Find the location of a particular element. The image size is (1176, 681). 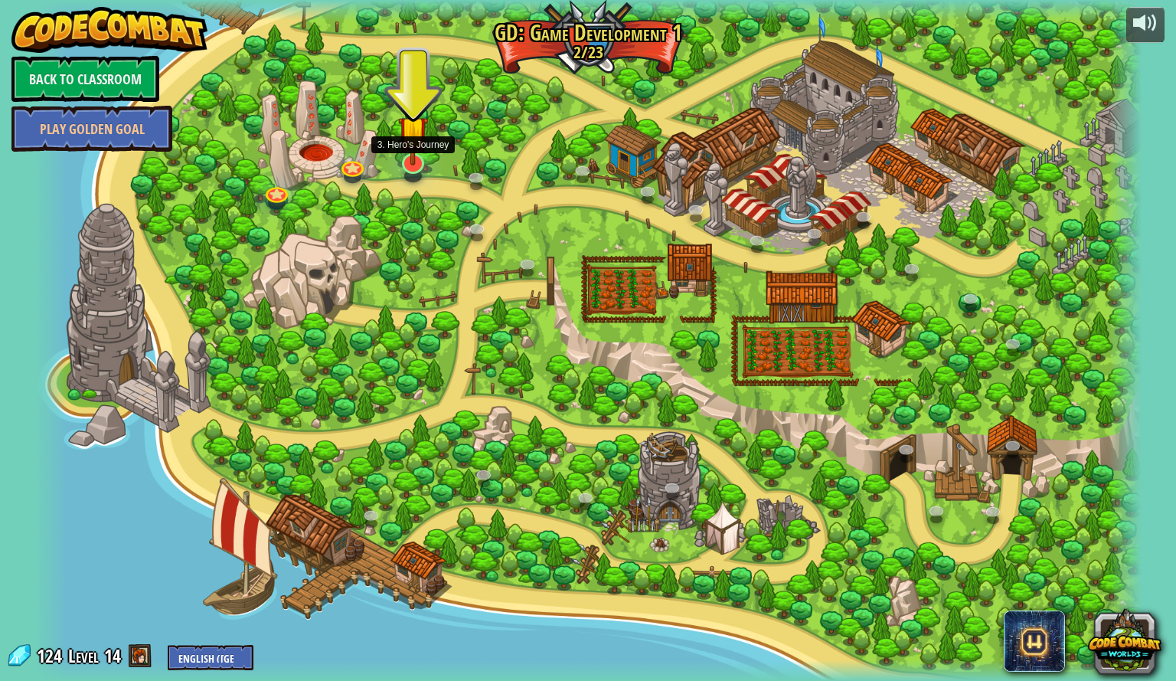

span: Level is located at coordinates (83, 656).